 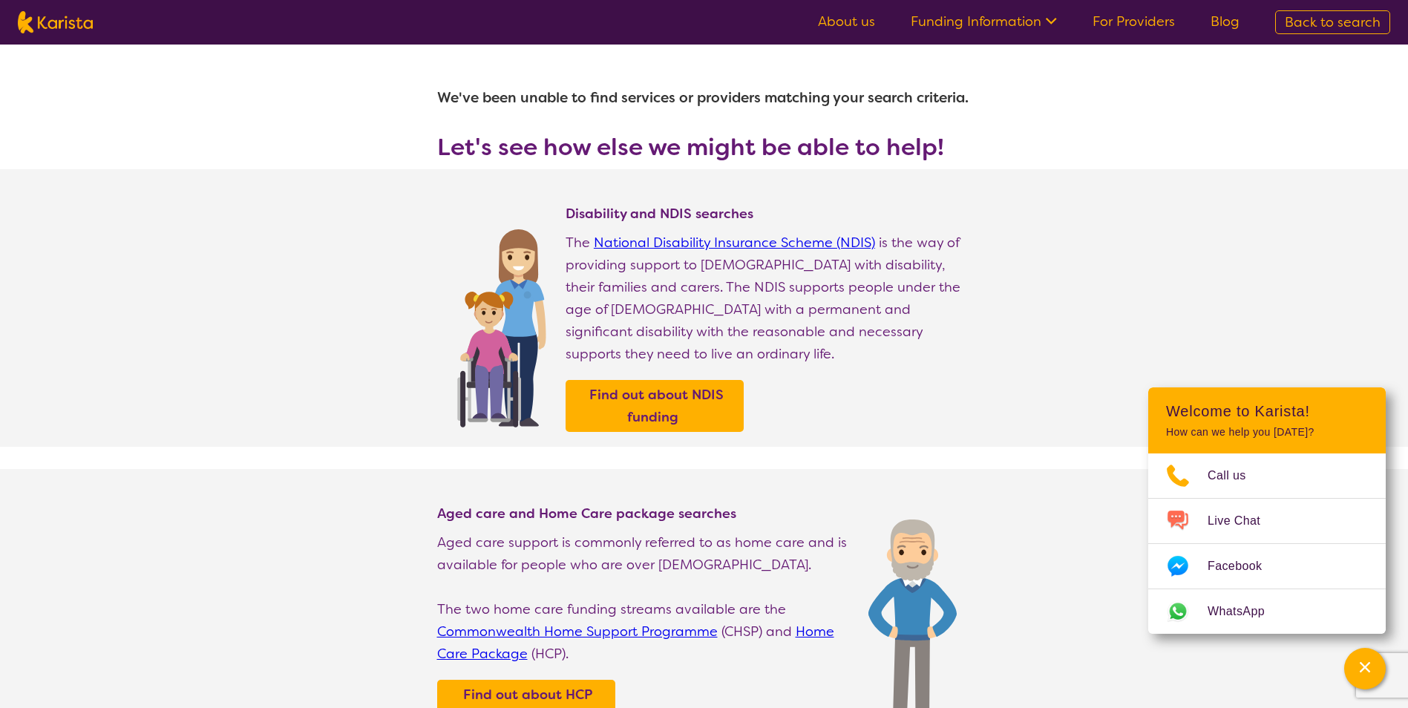 What do you see at coordinates (1267, 411) in the screenshot?
I see `h2: Welcome to Karista!` at bounding box center [1267, 411].